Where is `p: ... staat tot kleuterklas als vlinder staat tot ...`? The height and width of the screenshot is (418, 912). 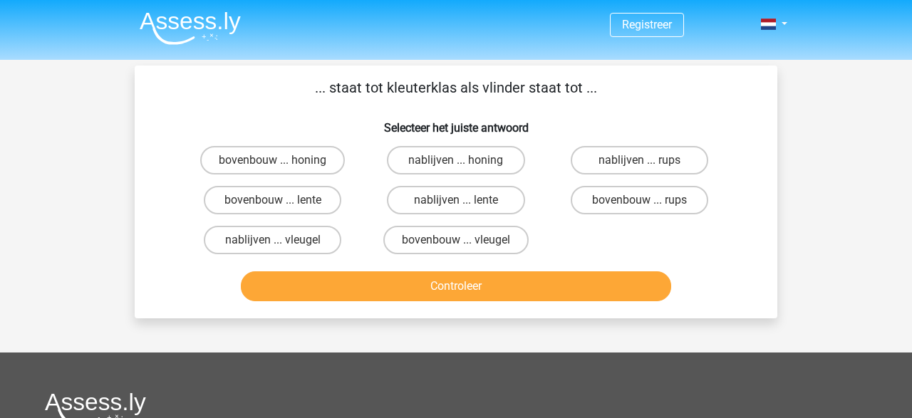
p: ... staat tot kleuterklas als vlinder staat tot ... is located at coordinates (456, 88).